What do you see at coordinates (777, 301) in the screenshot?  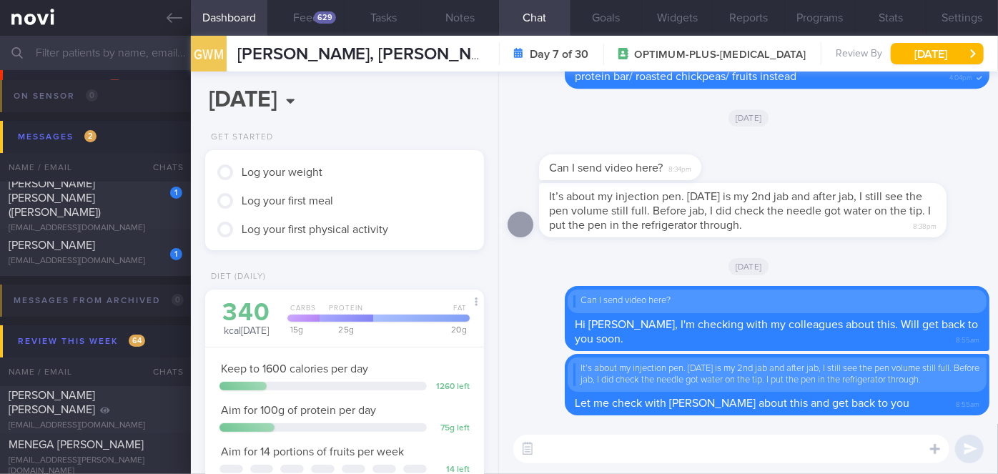 I see `div: Can I send video here?` at bounding box center [777, 301].